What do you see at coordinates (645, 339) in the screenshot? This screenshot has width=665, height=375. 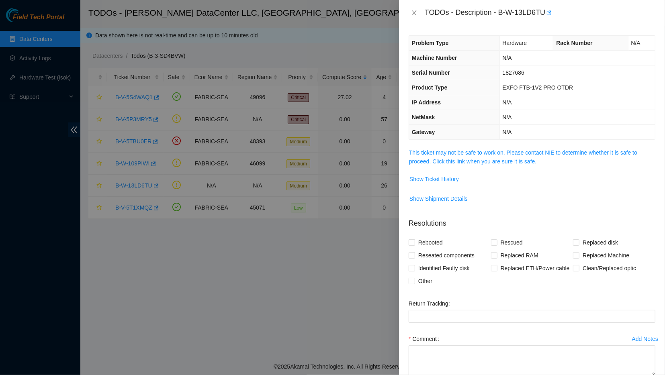 I see `button: Add Notes` at bounding box center [645, 339].